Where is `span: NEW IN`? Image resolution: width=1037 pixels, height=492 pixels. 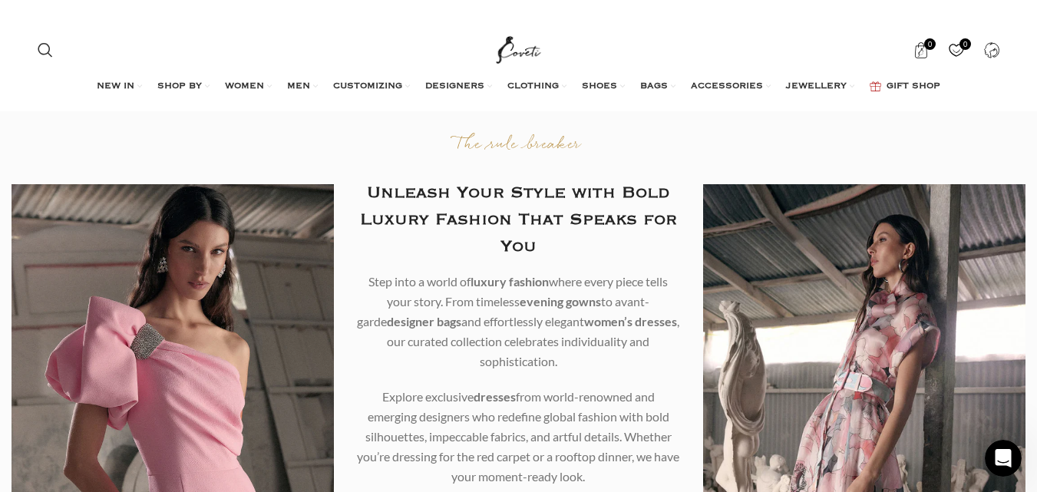
span: NEW IN is located at coordinates (115, 87).